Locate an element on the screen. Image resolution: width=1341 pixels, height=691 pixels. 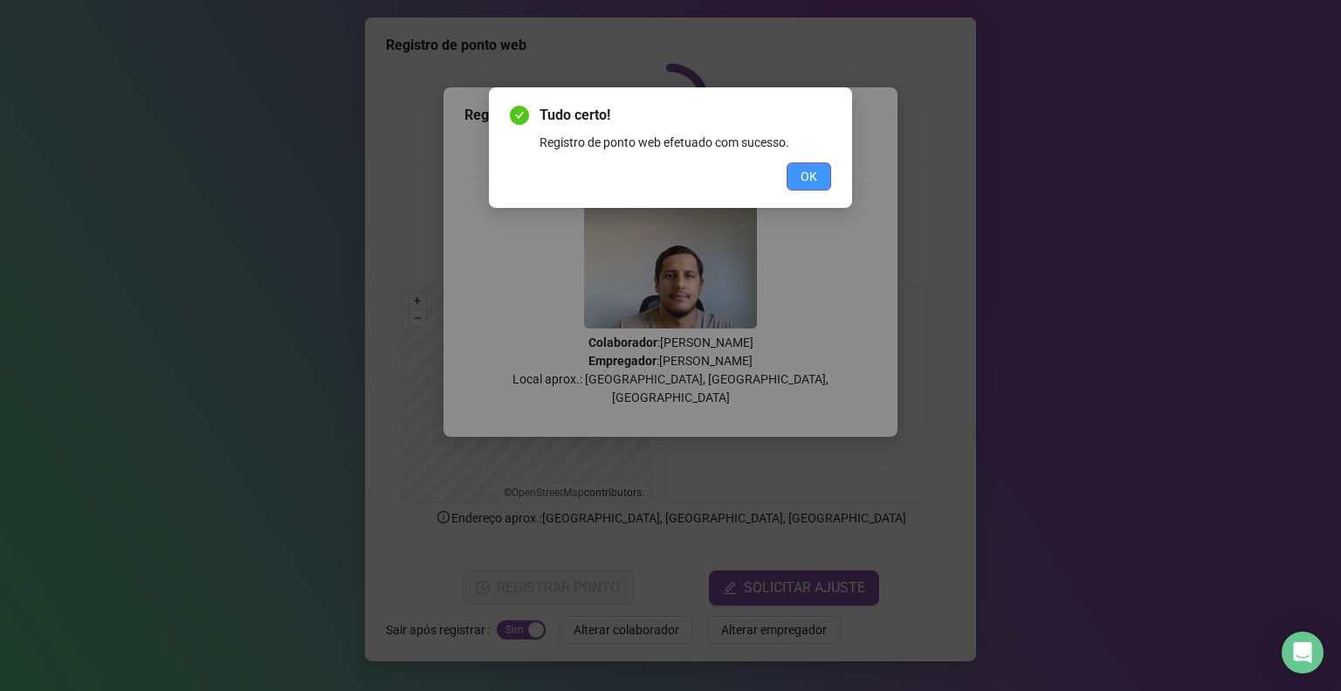
div: Registro de ponto web efetuado com sucesso. is located at coordinates (685, 142).